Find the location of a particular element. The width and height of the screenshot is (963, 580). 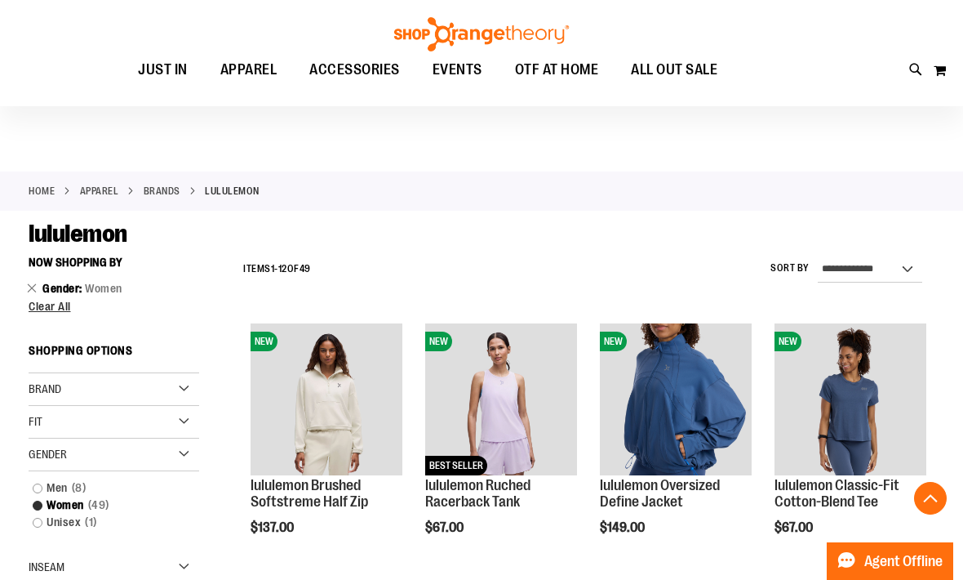

span: 12 is located at coordinates (282, 269).